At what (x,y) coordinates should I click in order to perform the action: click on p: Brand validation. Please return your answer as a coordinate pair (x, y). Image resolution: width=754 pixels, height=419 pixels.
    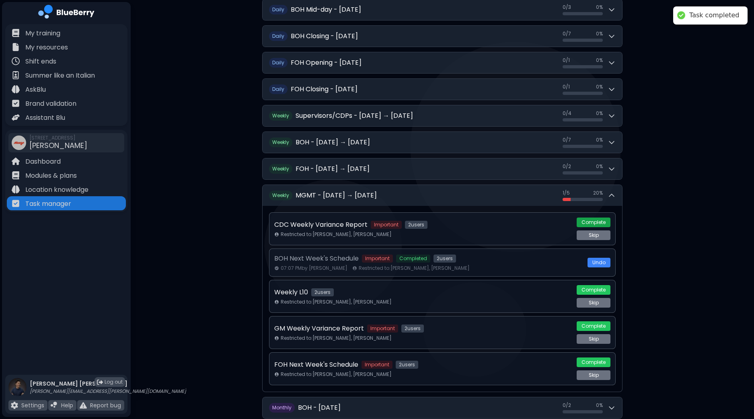
    Looking at the image, I should click on (51, 104).